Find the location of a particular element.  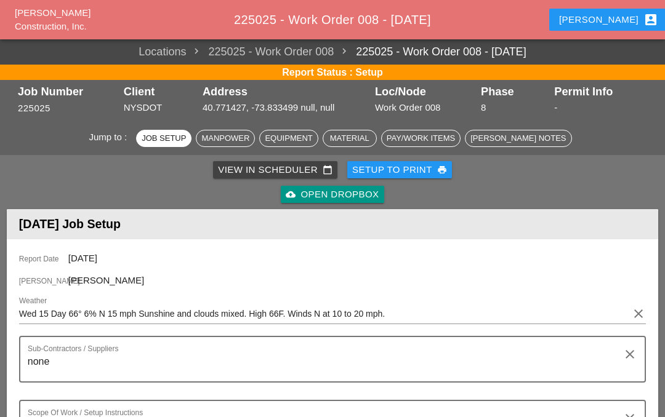

i: account_box is located at coordinates (650, 20).